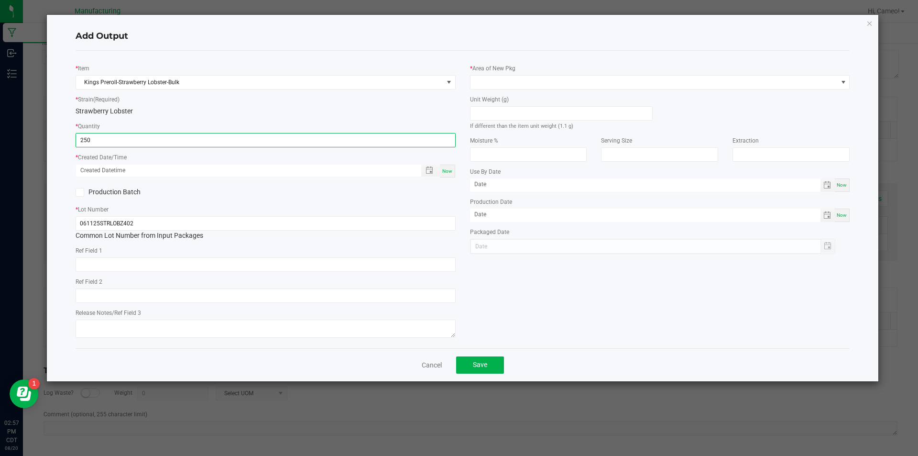 The image size is (918, 456). What do you see at coordinates (243, 170) in the screenshot?
I see `input: Created Datetime` at bounding box center [243, 170].